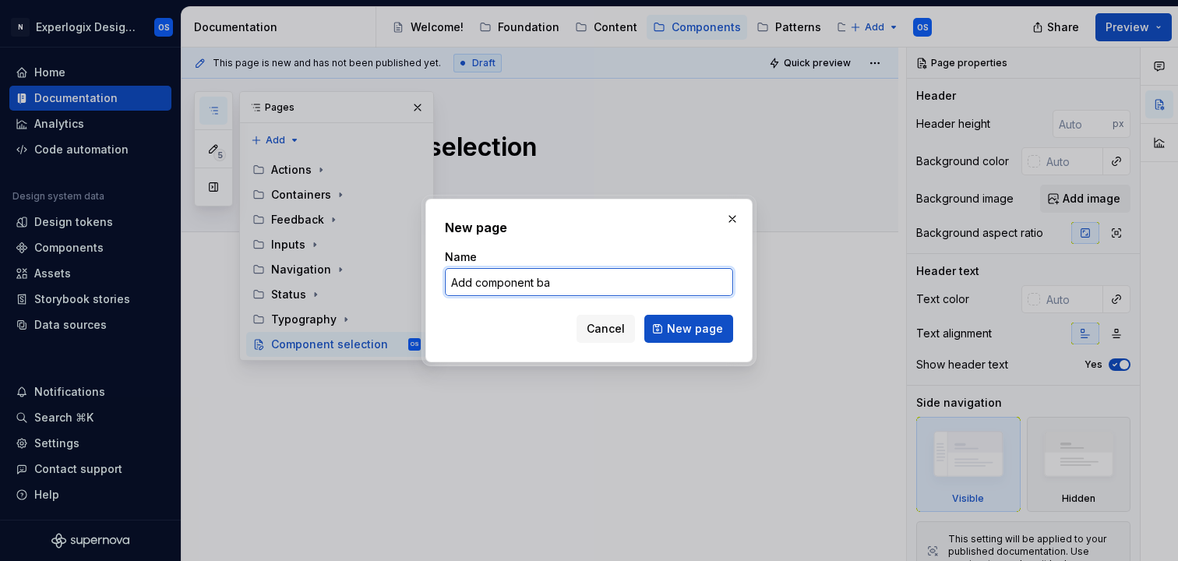 The width and height of the screenshot is (1178, 561). I want to click on span: Cancel, so click(606, 329).